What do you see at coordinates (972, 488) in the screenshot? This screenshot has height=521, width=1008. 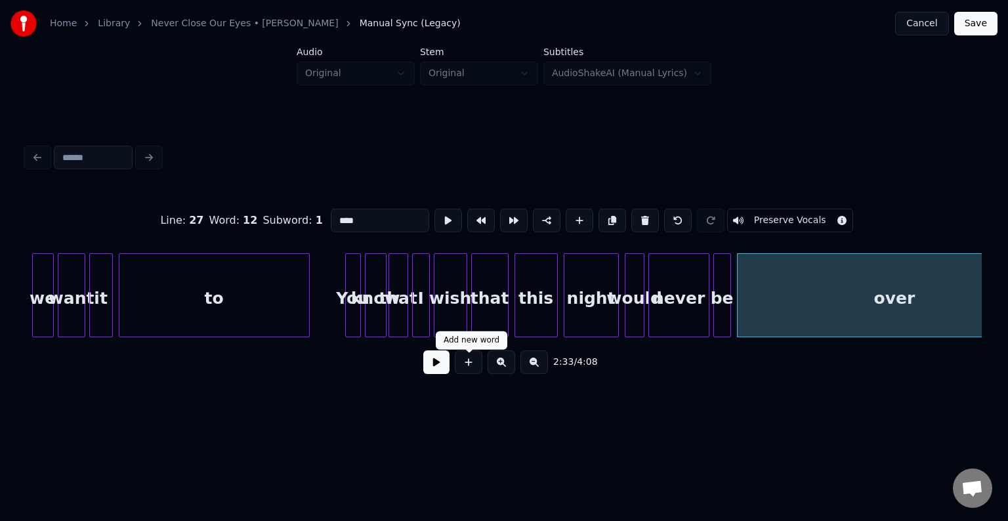 I see `a: Open chat` at bounding box center [972, 488].